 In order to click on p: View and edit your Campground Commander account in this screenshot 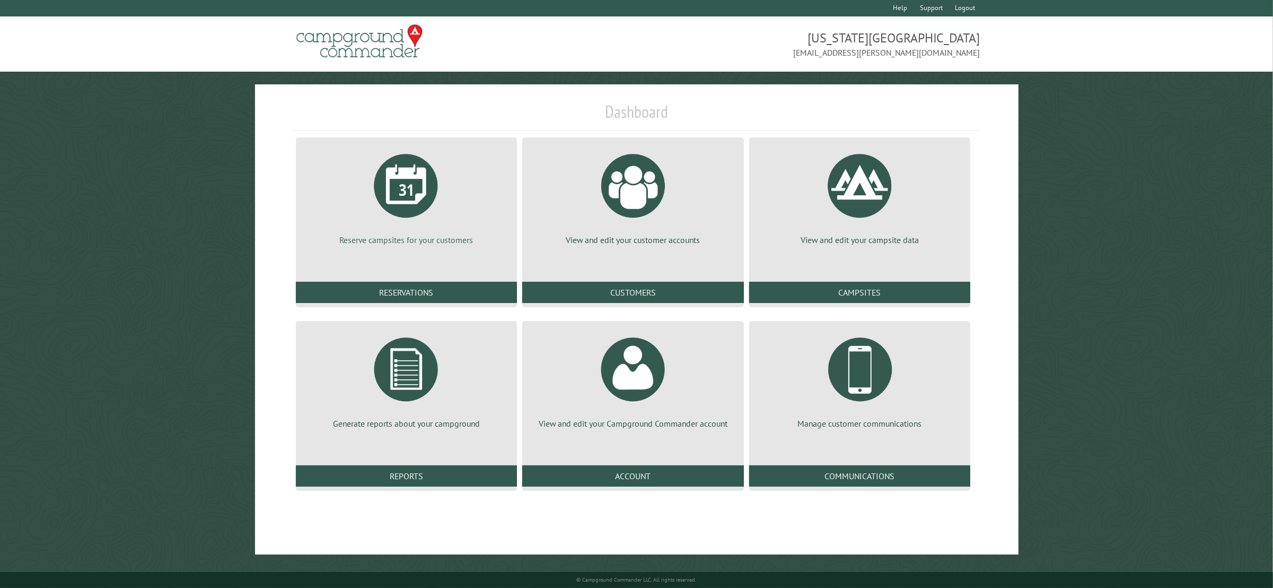, I will do `click(633, 423)`.